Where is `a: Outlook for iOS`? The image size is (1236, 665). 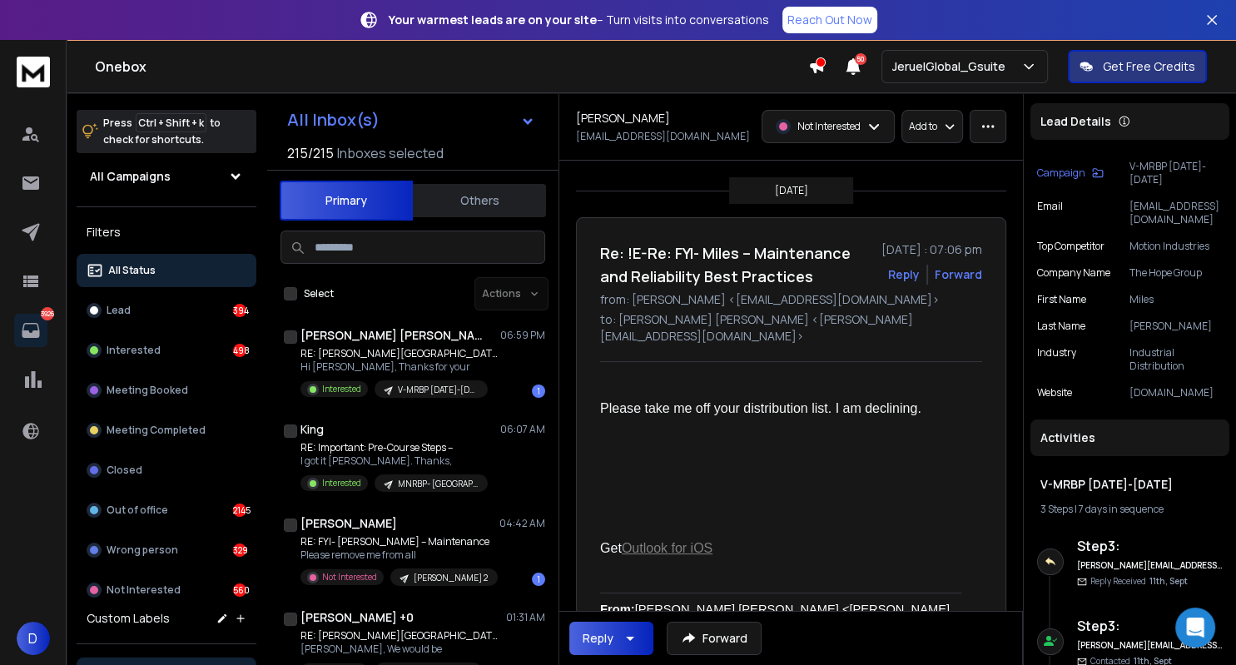 a: Outlook for iOS is located at coordinates (667, 548).